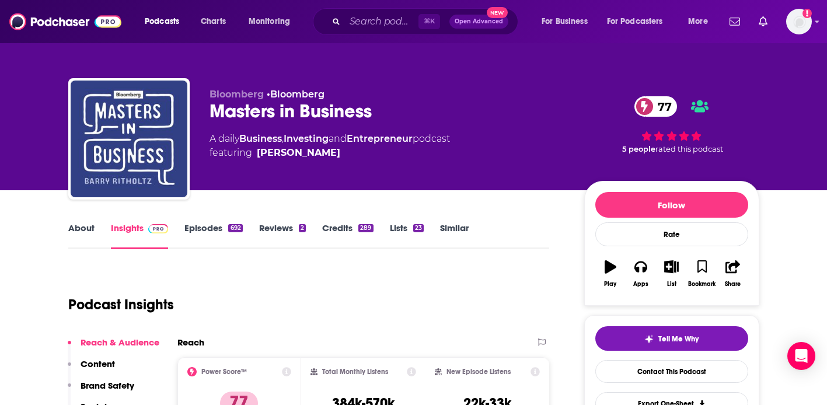 This screenshot has width=827, height=405. I want to click on button: List, so click(671, 274).